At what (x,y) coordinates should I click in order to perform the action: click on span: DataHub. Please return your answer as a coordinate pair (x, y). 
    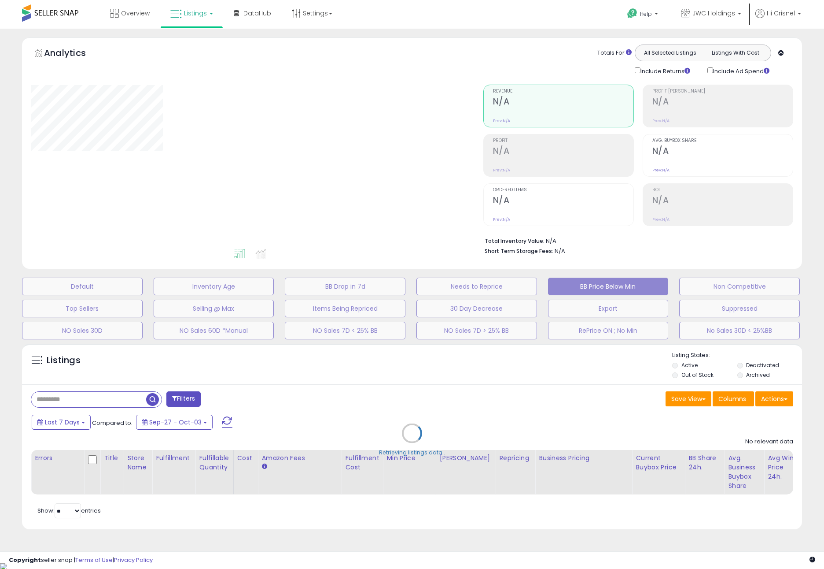
    Looking at the image, I should click on (257, 13).